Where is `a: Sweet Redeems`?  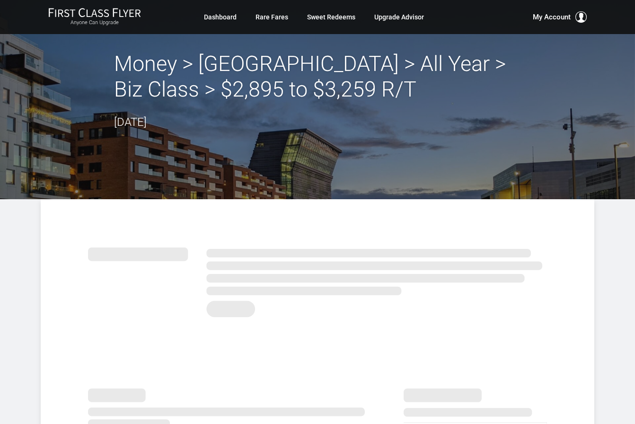
a: Sweet Redeems is located at coordinates (331, 17).